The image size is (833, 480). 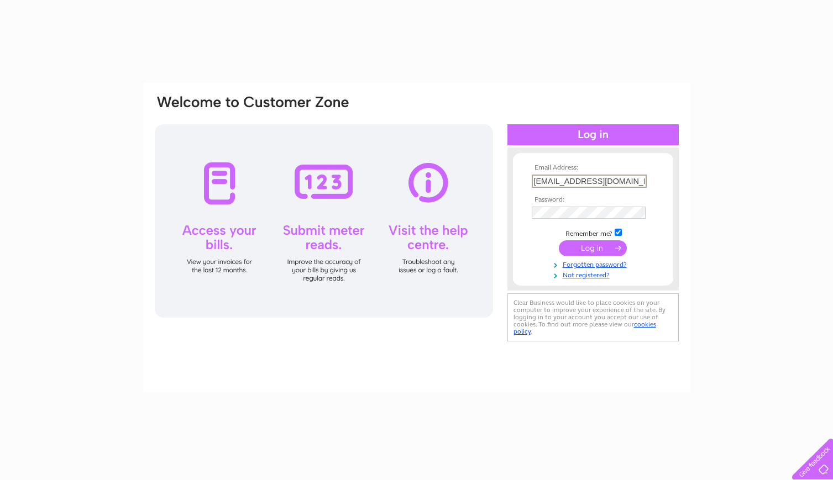 I want to click on div: Clear Business would like to place cookies on your computer to improve your experience of the sit..., so click(x=593, y=317).